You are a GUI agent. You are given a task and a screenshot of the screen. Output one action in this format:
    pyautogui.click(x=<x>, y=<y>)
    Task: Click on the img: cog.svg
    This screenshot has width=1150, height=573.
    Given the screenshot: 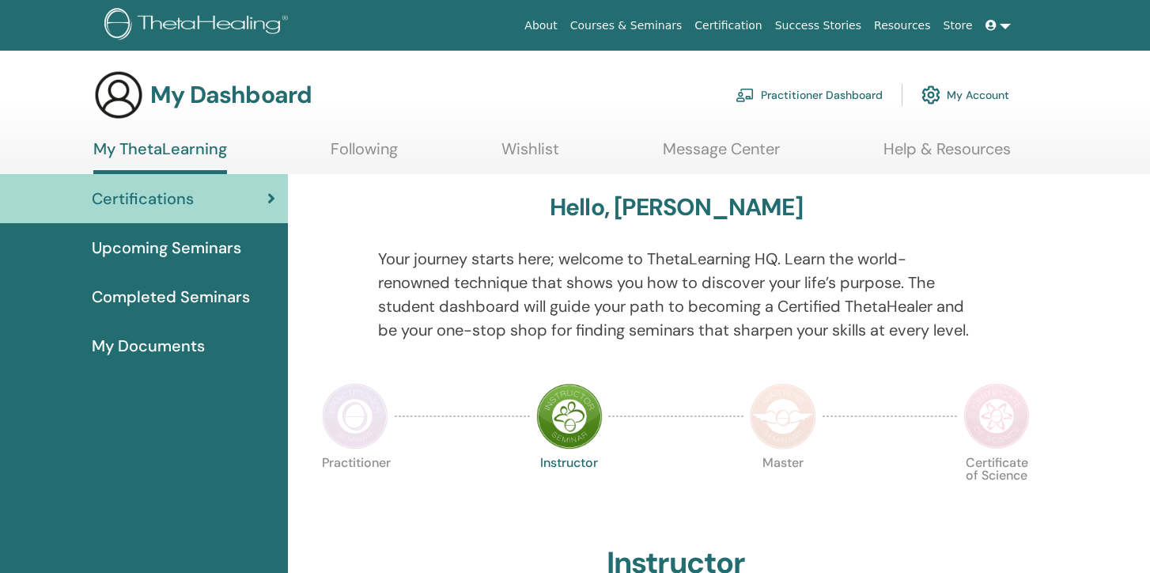 What is the action you would take?
    pyautogui.click(x=931, y=95)
    